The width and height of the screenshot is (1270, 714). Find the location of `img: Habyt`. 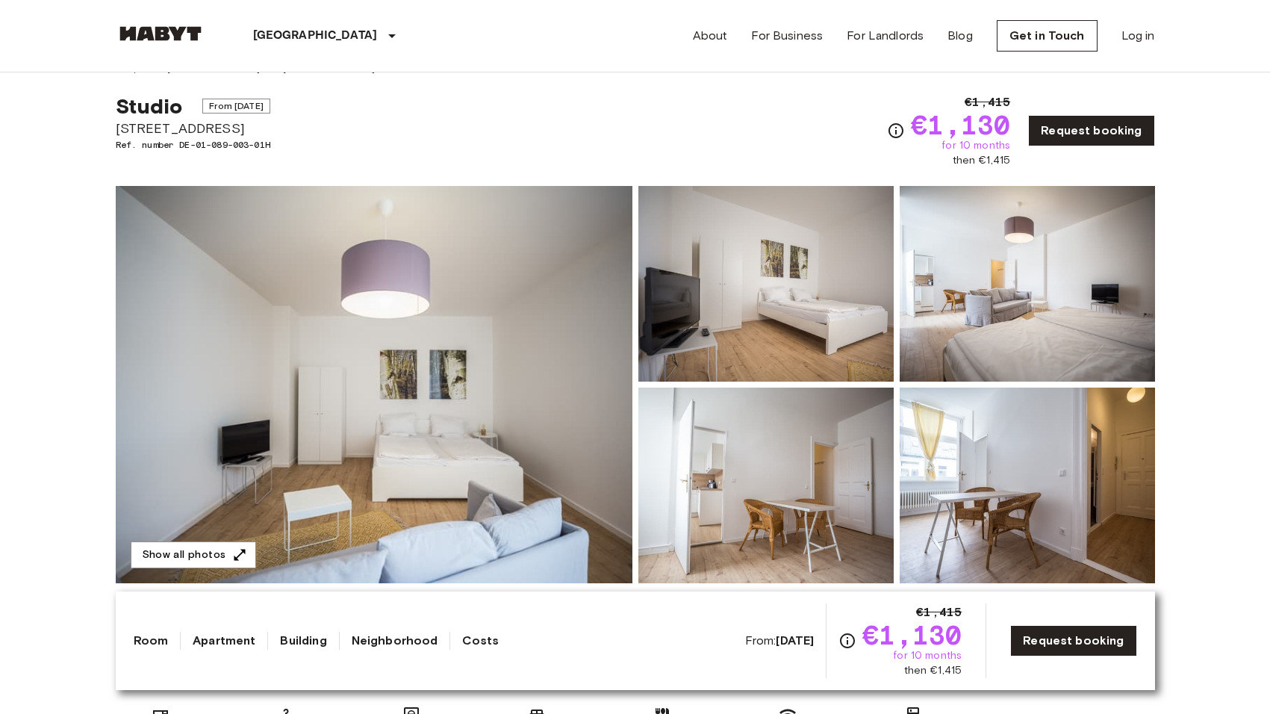

img: Habyt is located at coordinates (160, 34).